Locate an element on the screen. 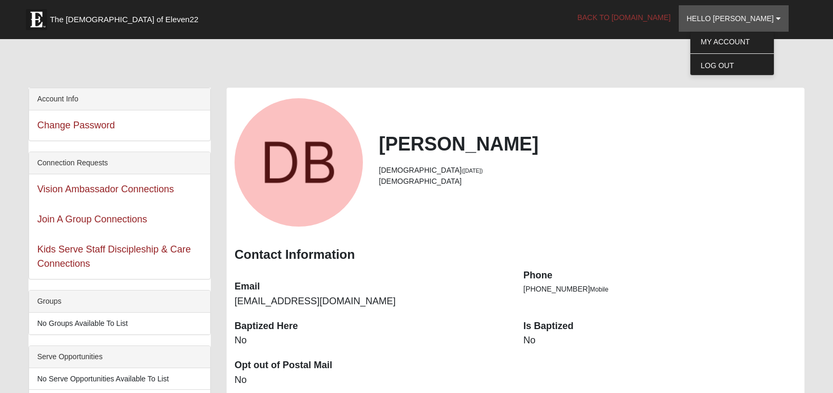 This screenshot has height=393, width=833. li: No Groups Available To List is located at coordinates (119, 323).